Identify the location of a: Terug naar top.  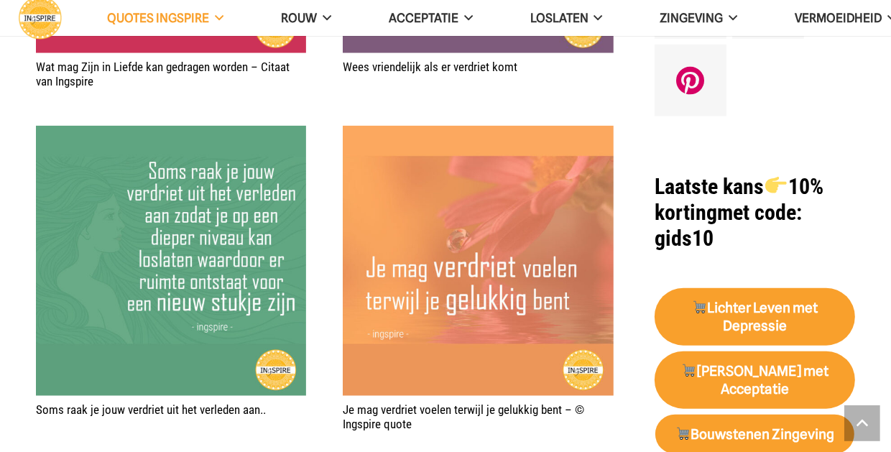
(862, 423).